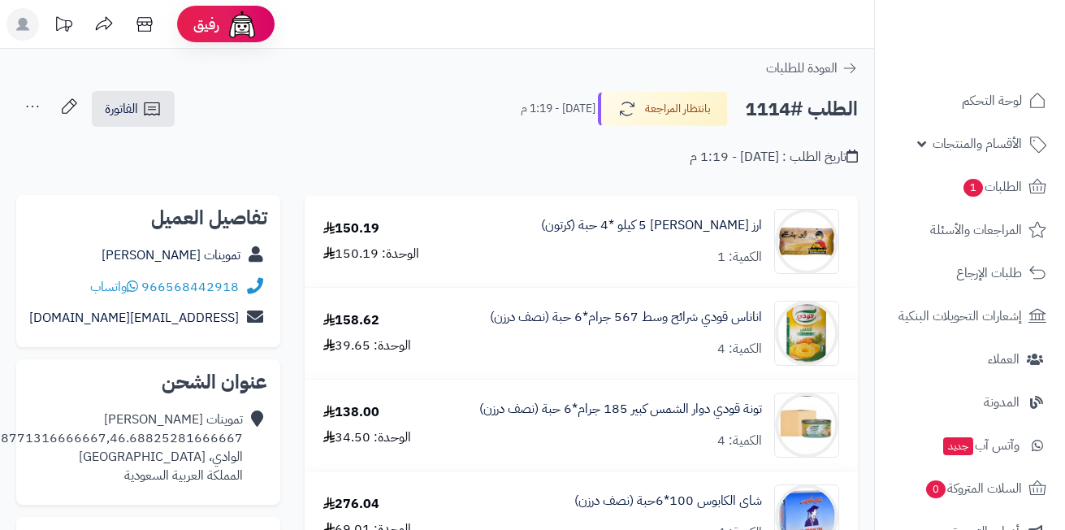 This screenshot has width=1065, height=530. Describe the element at coordinates (958, 446) in the screenshot. I see `span: جديد` at that location.